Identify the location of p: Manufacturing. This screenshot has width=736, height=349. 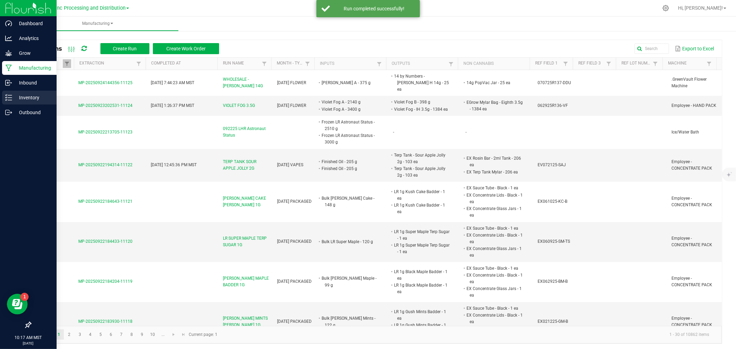
(33, 68).